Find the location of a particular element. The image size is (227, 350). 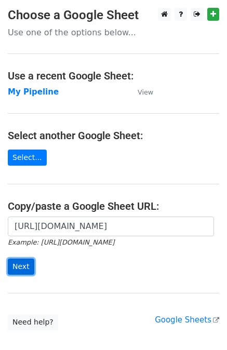

h3: Choose a Google Sheet is located at coordinates (113, 15).